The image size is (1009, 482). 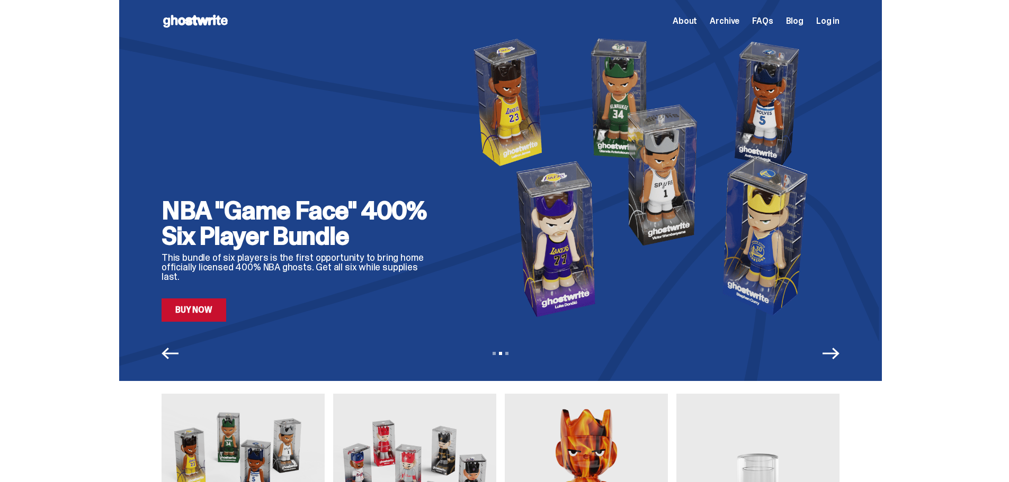 What do you see at coordinates (828, 21) in the screenshot?
I see `span: Log in` at bounding box center [828, 21].